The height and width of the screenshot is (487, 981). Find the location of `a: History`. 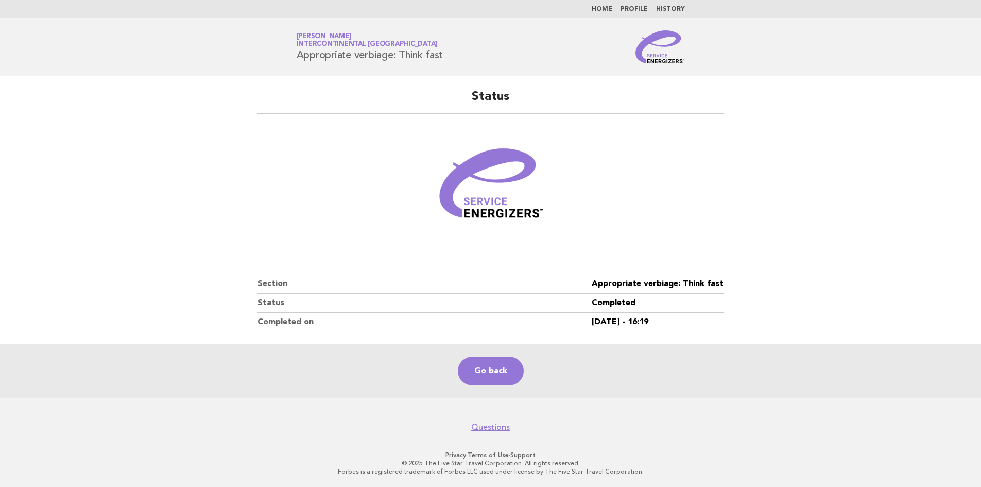

a: History is located at coordinates (671, 9).